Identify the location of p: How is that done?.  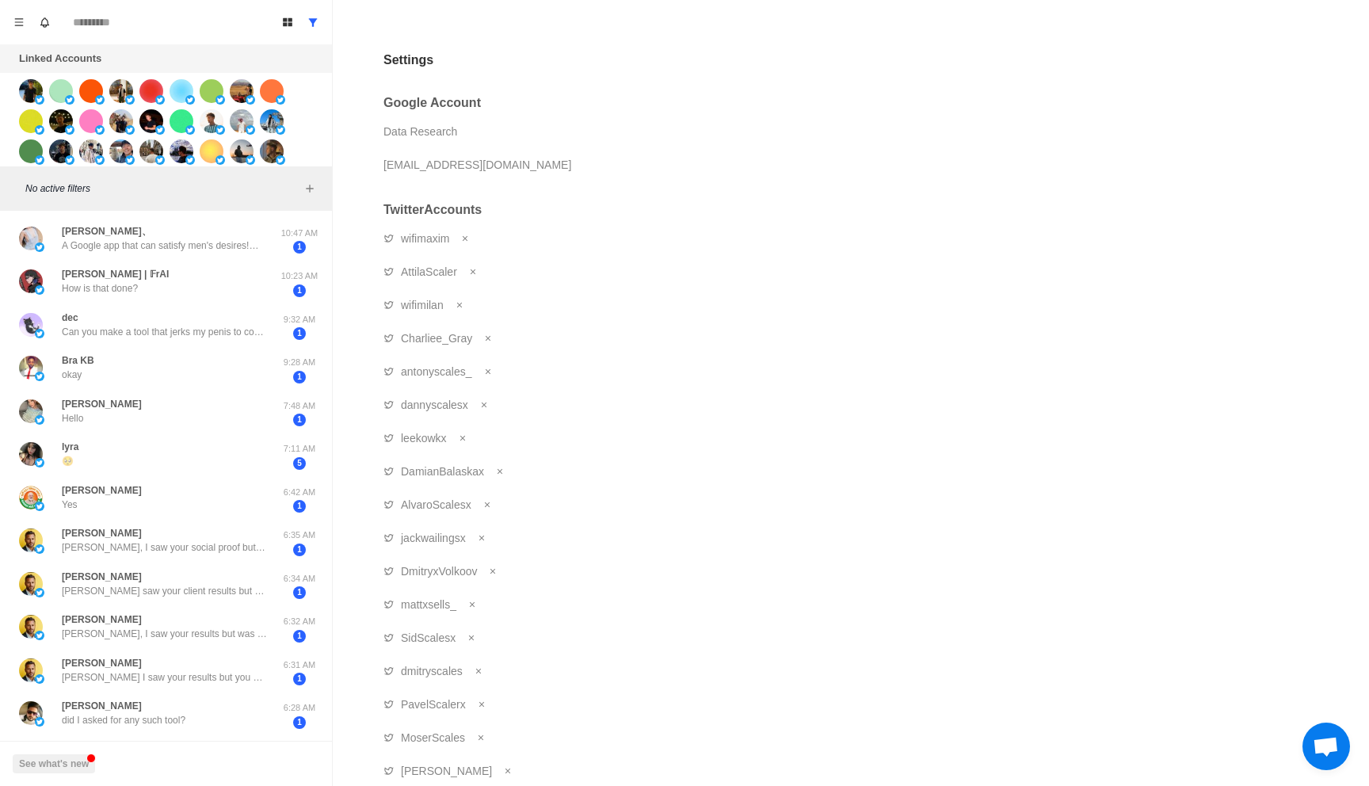
(100, 288).